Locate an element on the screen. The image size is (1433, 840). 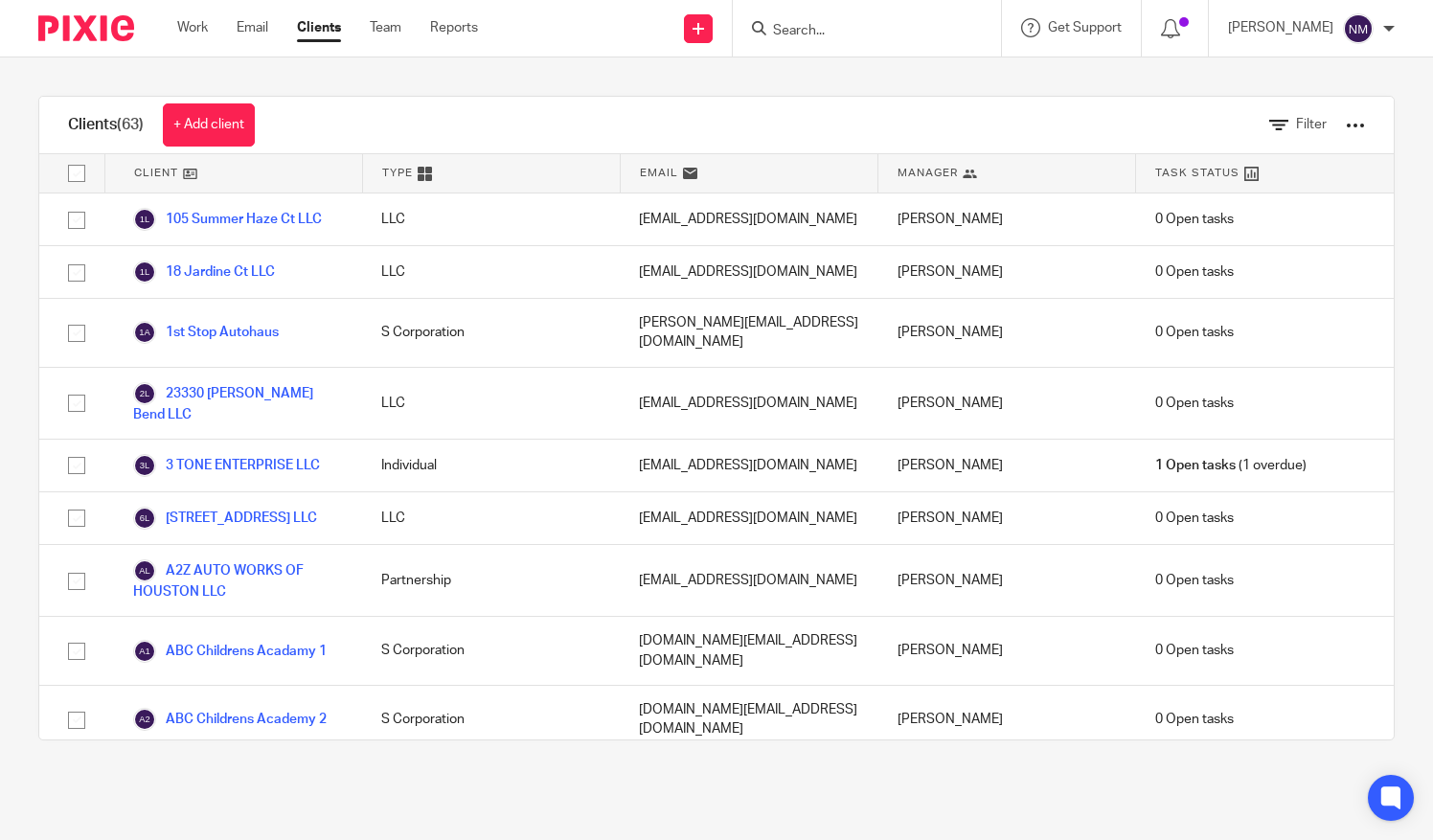
a: Clients is located at coordinates (319, 28).